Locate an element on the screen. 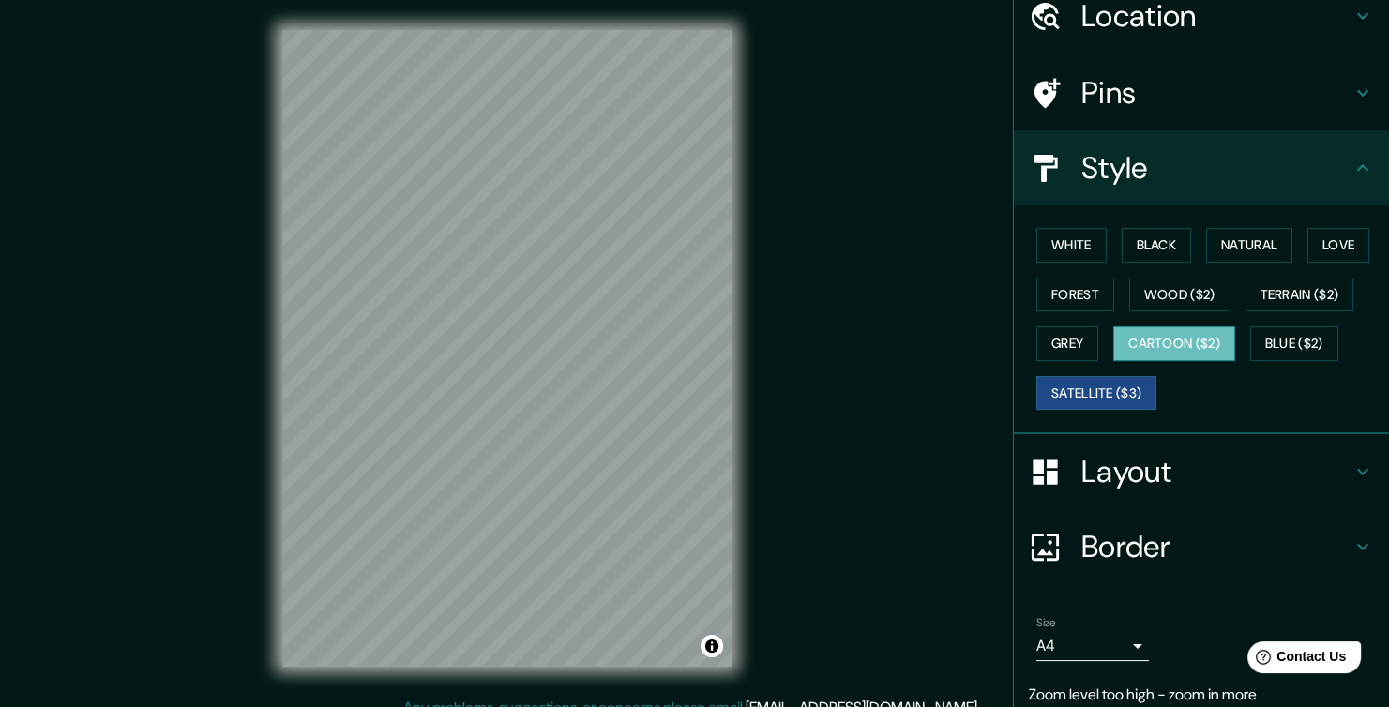 The height and width of the screenshot is (707, 1389). span: Contact Us is located at coordinates (89, 23).